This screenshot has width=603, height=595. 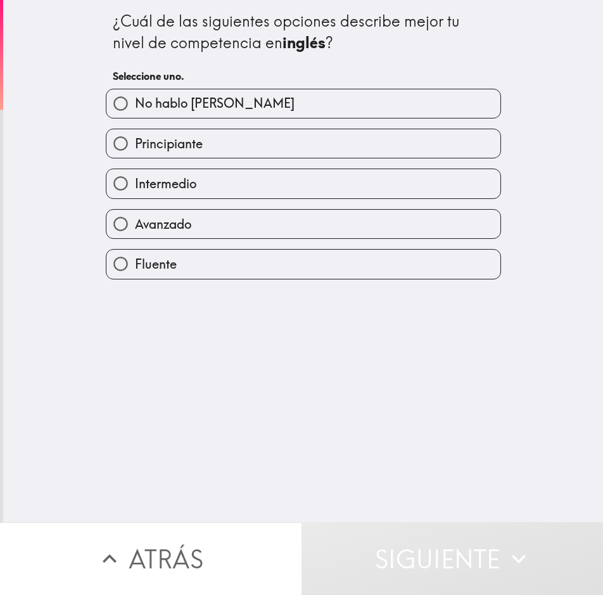 What do you see at coordinates (163, 224) in the screenshot?
I see `span: Avanzado` at bounding box center [163, 224].